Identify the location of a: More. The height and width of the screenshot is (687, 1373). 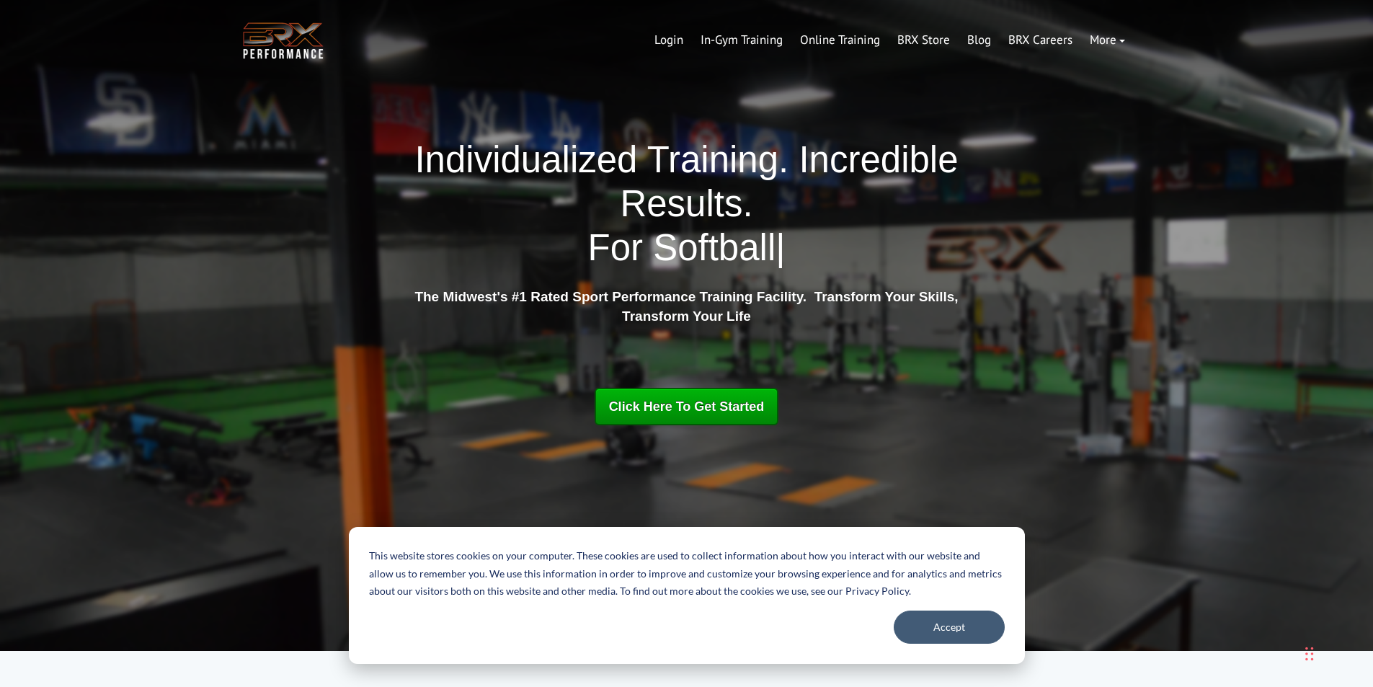
(1107, 40).